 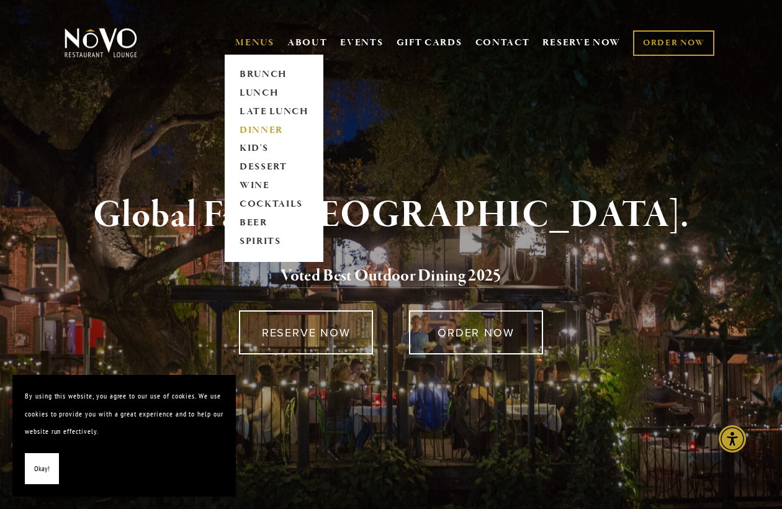 I want to click on a: ABOUT, so click(x=307, y=43).